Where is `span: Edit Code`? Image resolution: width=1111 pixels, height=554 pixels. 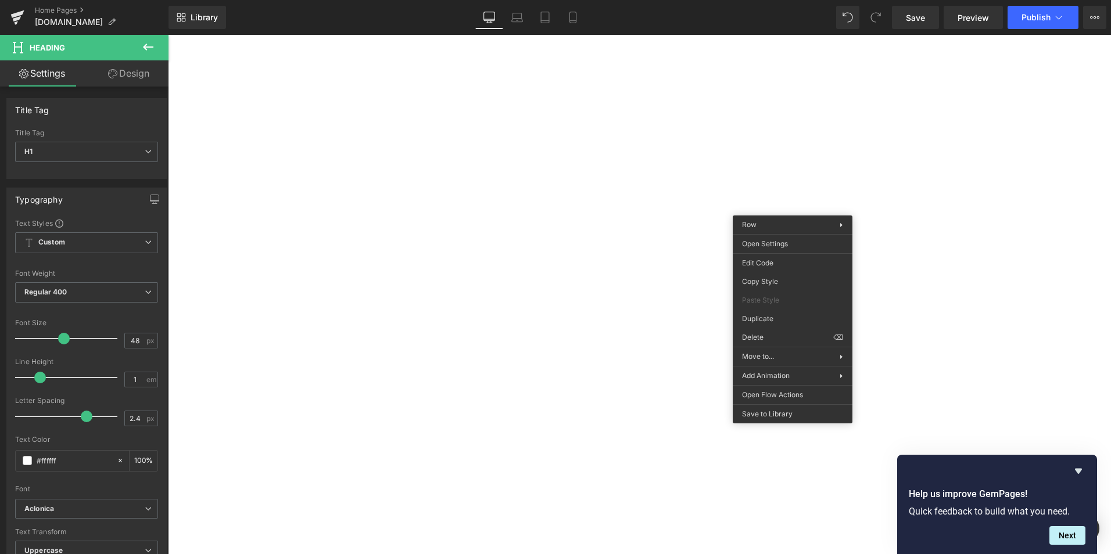 span: Edit Code is located at coordinates (793, 263).